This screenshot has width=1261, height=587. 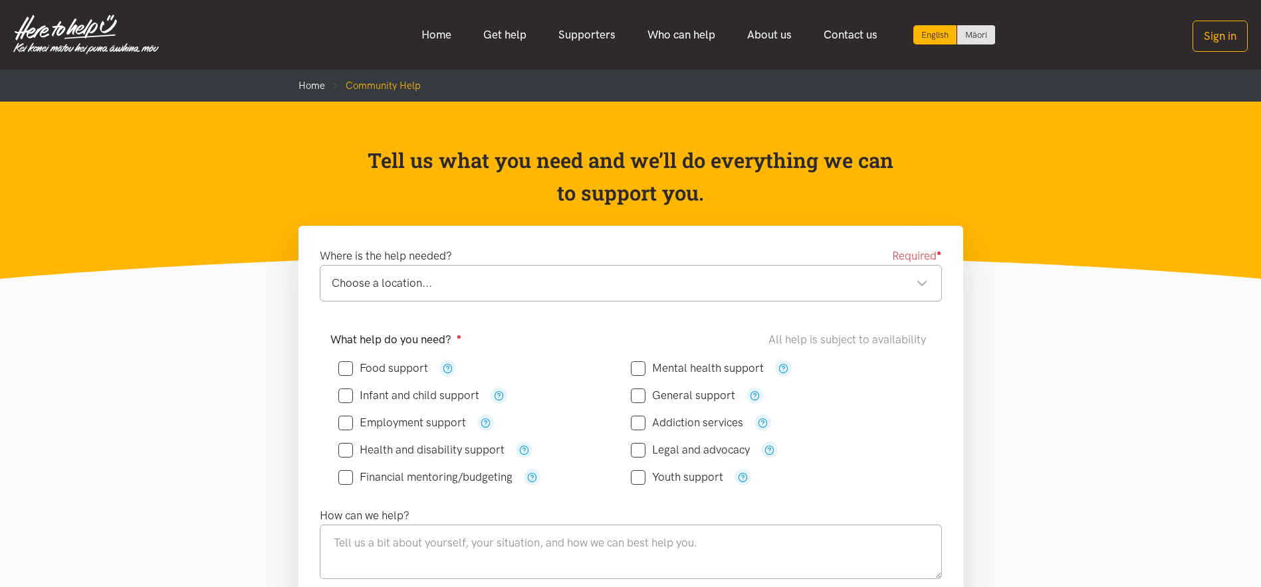 What do you see at coordinates (954, 35) in the screenshot?
I see `div: Language toggle` at bounding box center [954, 35].